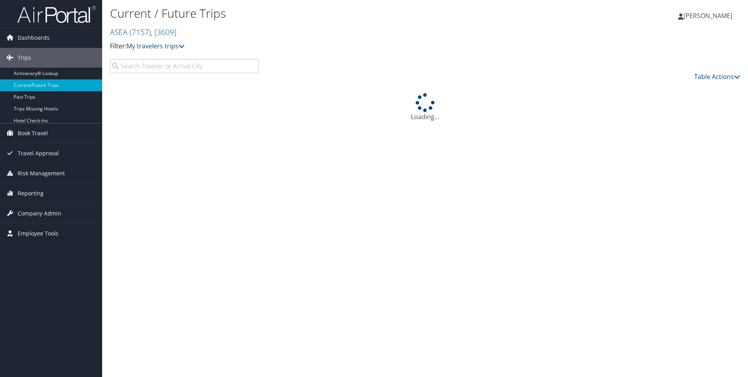 The image size is (748, 377). Describe the element at coordinates (38, 153) in the screenshot. I see `span: Travel Approval` at that location.